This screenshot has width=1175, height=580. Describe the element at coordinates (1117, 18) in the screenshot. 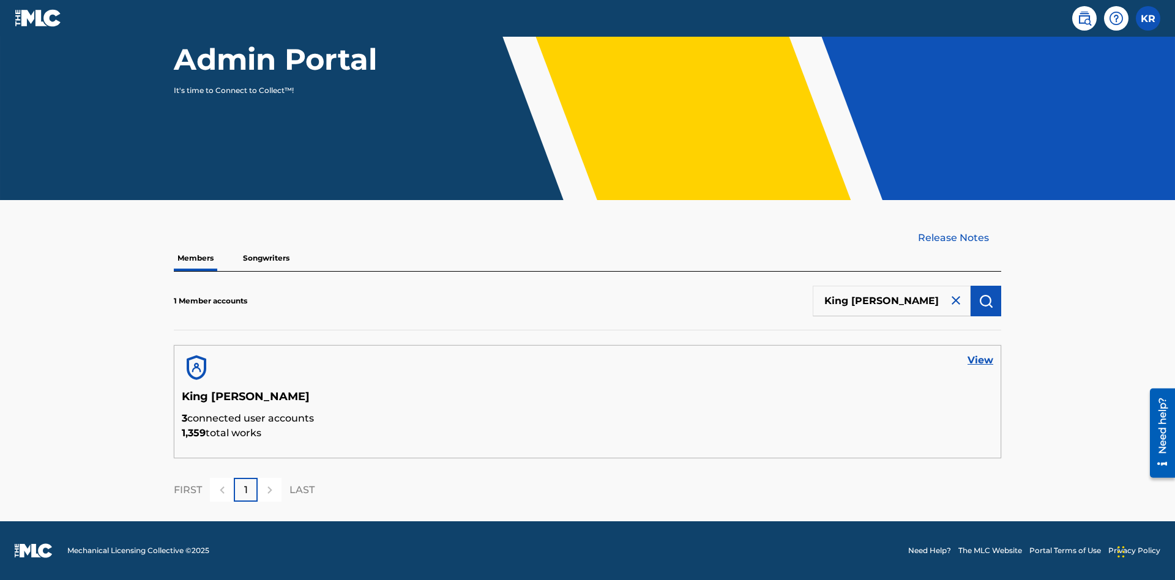

I see `div: Help` at that location.